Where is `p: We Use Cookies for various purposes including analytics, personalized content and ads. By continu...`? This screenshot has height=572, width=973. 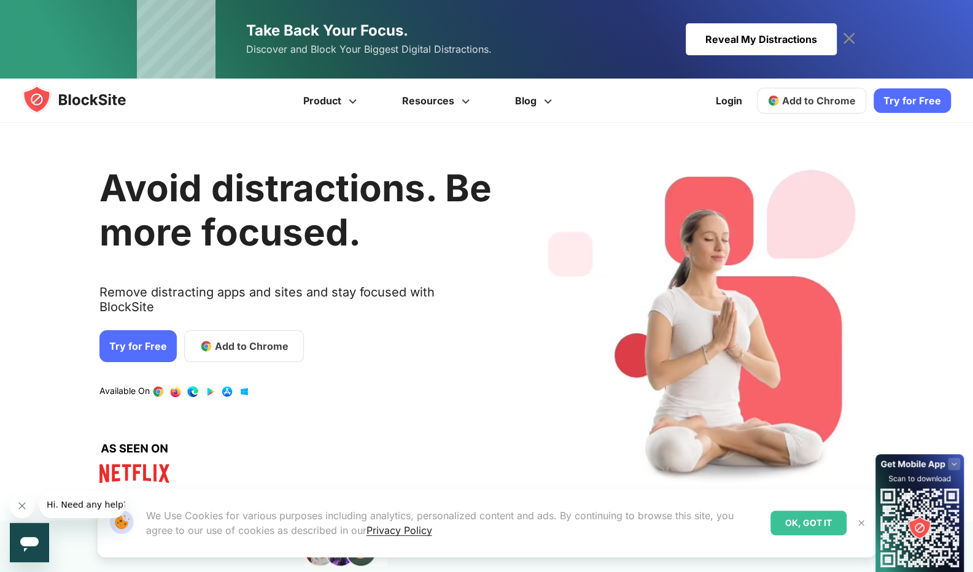 p: We Use Cookies for various purposes including analytics, personalized content and ads. By continu... is located at coordinates (453, 523).